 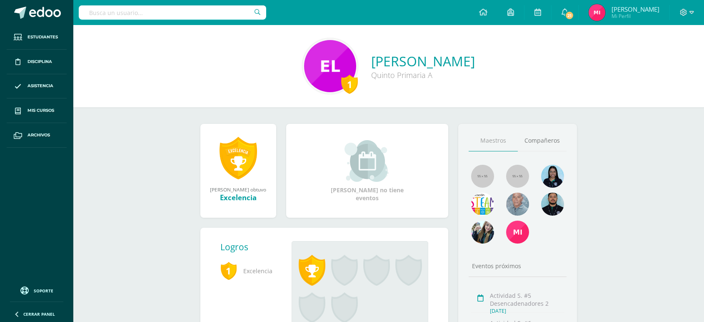 I want to click on a: Maestros, so click(x=493, y=140).